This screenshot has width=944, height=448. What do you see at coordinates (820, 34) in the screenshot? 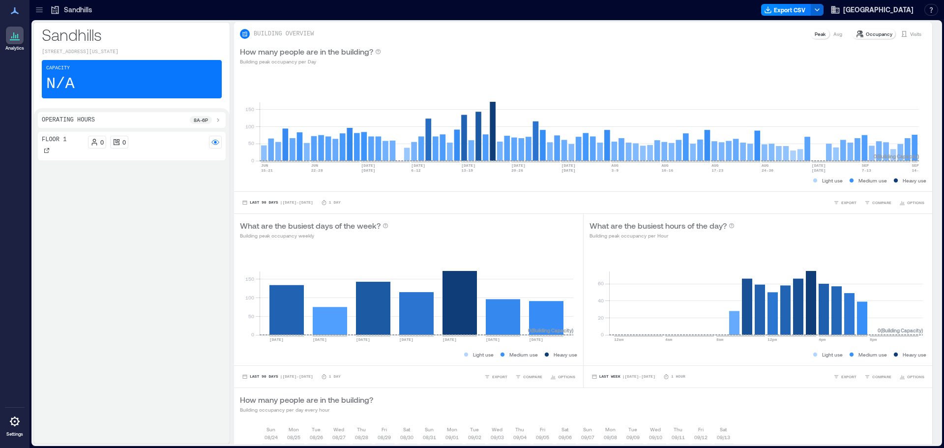
I see `p: Peak` at bounding box center [820, 34].